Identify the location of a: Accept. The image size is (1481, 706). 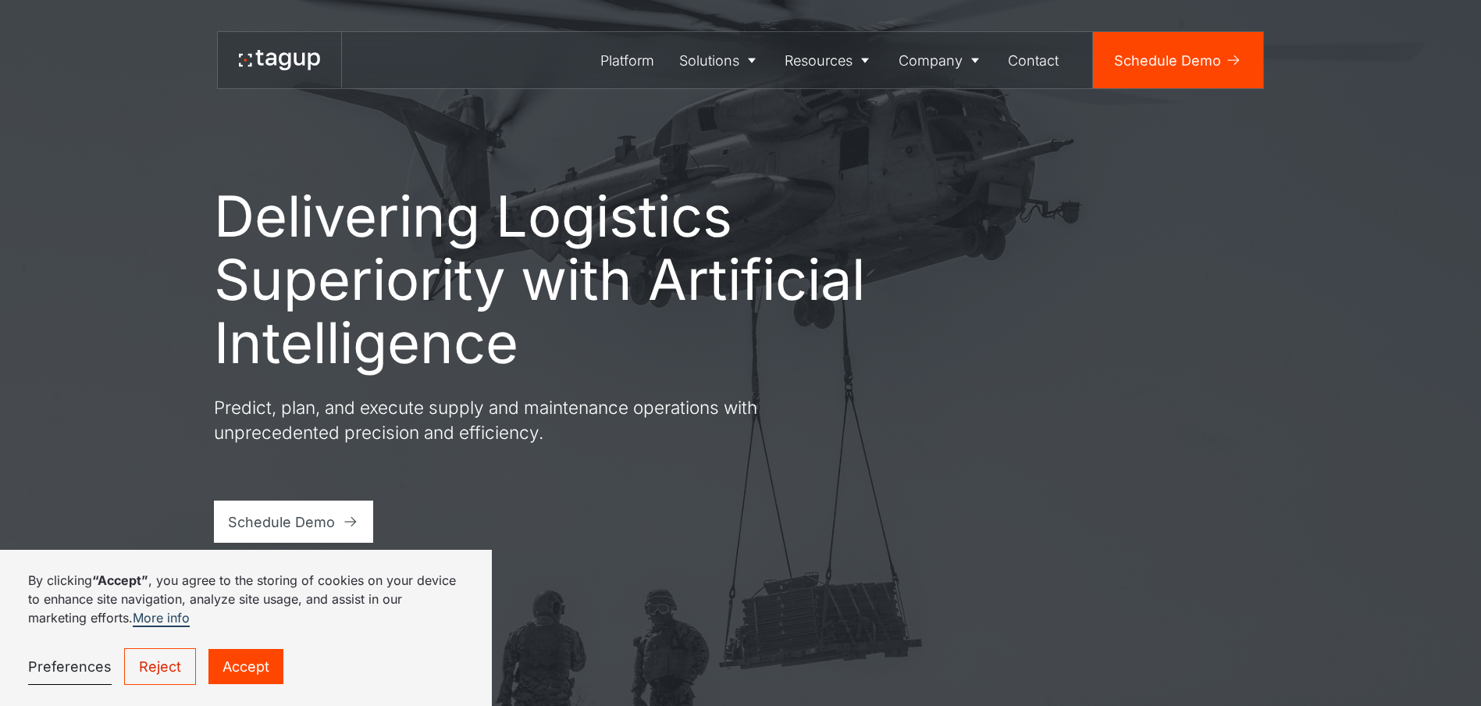
(246, 666).